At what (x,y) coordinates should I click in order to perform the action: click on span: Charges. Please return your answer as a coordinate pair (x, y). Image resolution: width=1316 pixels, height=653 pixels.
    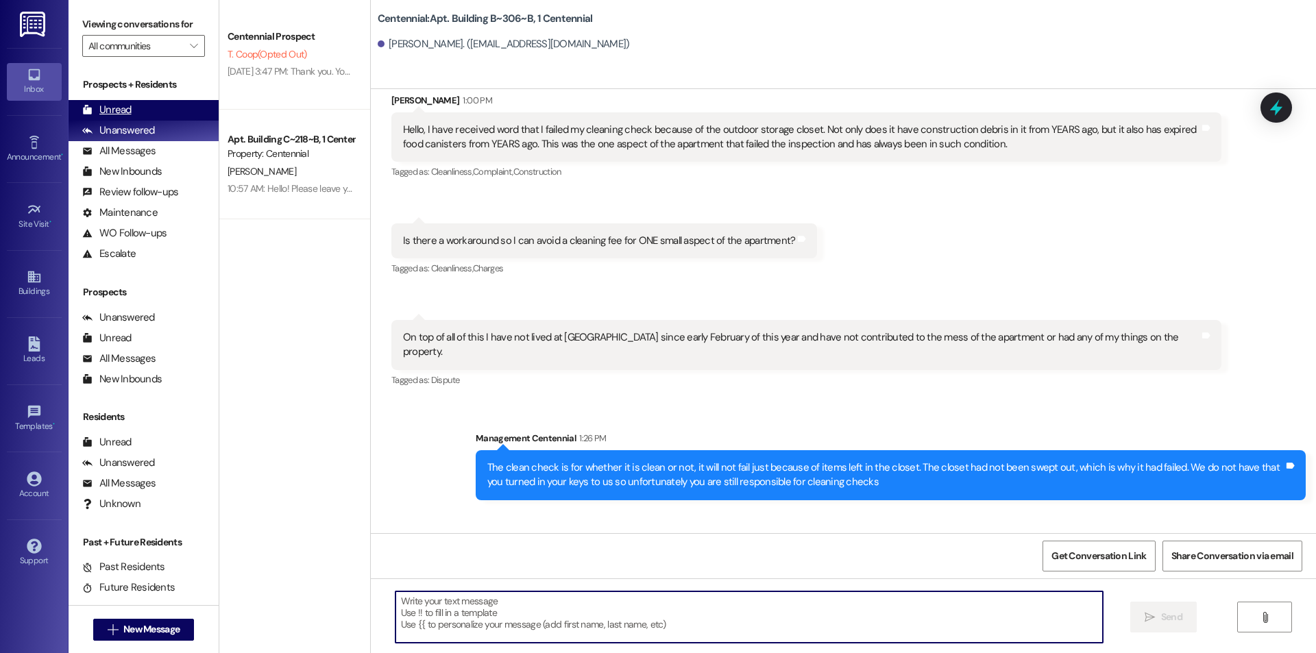
    Looking at the image, I should click on (488, 268).